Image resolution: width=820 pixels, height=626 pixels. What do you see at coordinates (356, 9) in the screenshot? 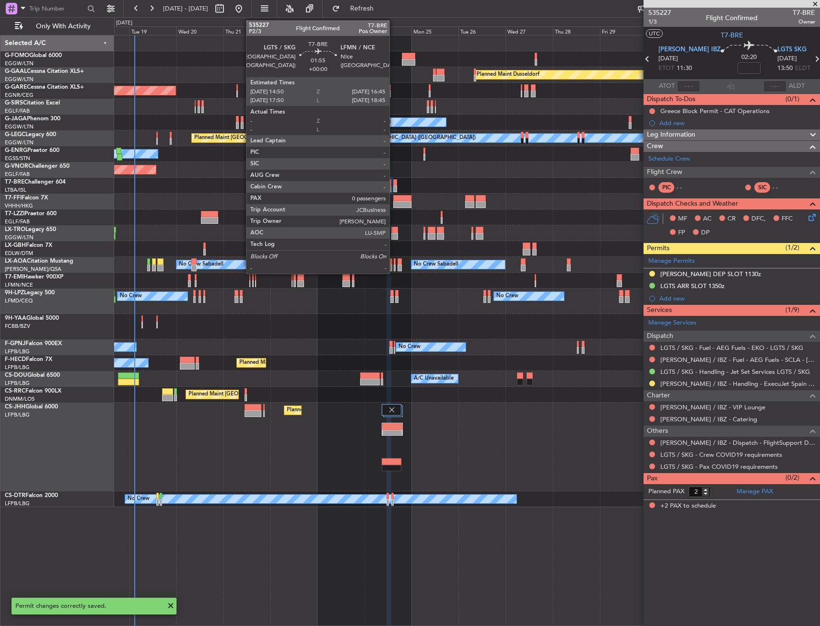
I see `button: Refresh` at bounding box center [356, 9].